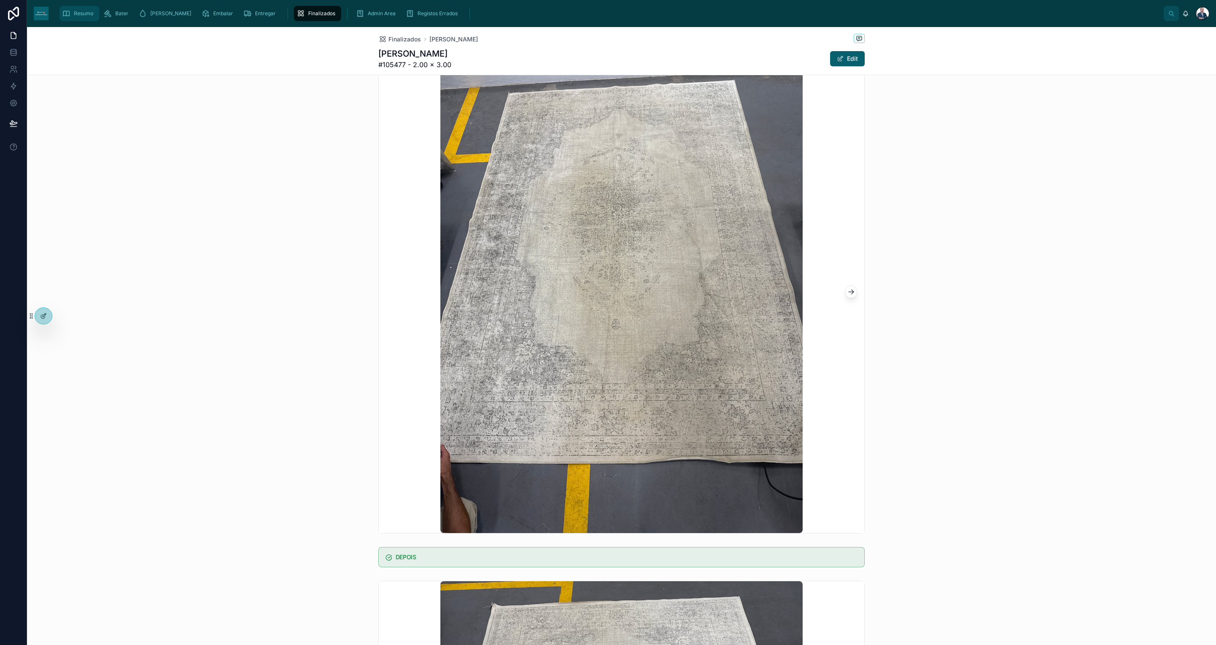 The image size is (1216, 645). Describe the element at coordinates (626, 557) in the screenshot. I see `h5: DEPOIS` at that location.